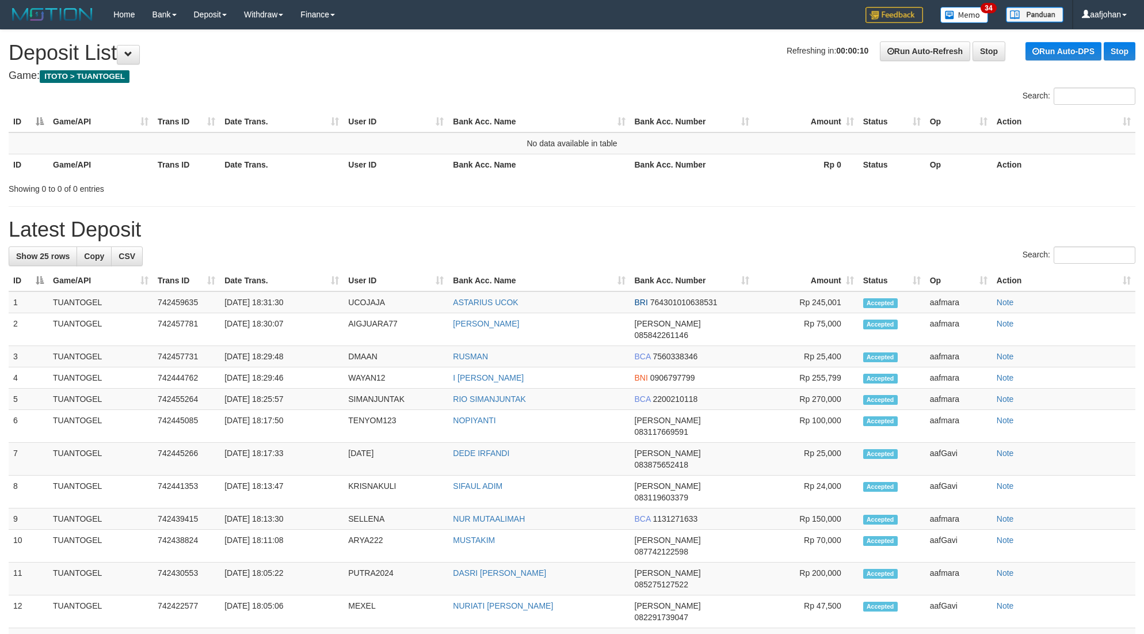  Describe the element at coordinates (28, 356) in the screenshot. I see `td: 3` at that location.